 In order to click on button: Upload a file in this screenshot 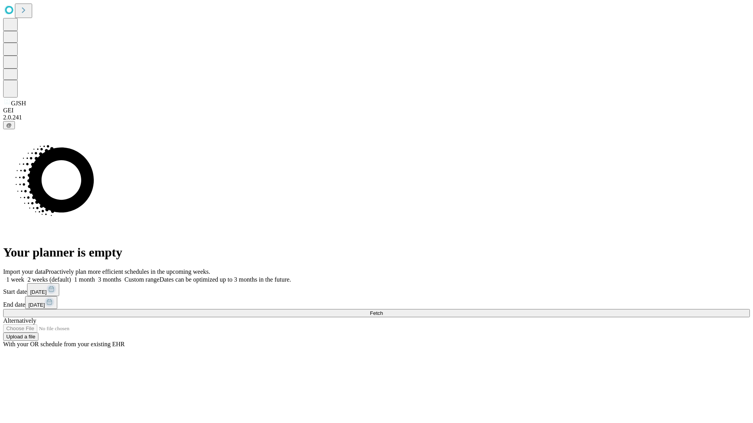, I will do `click(21, 337)`.